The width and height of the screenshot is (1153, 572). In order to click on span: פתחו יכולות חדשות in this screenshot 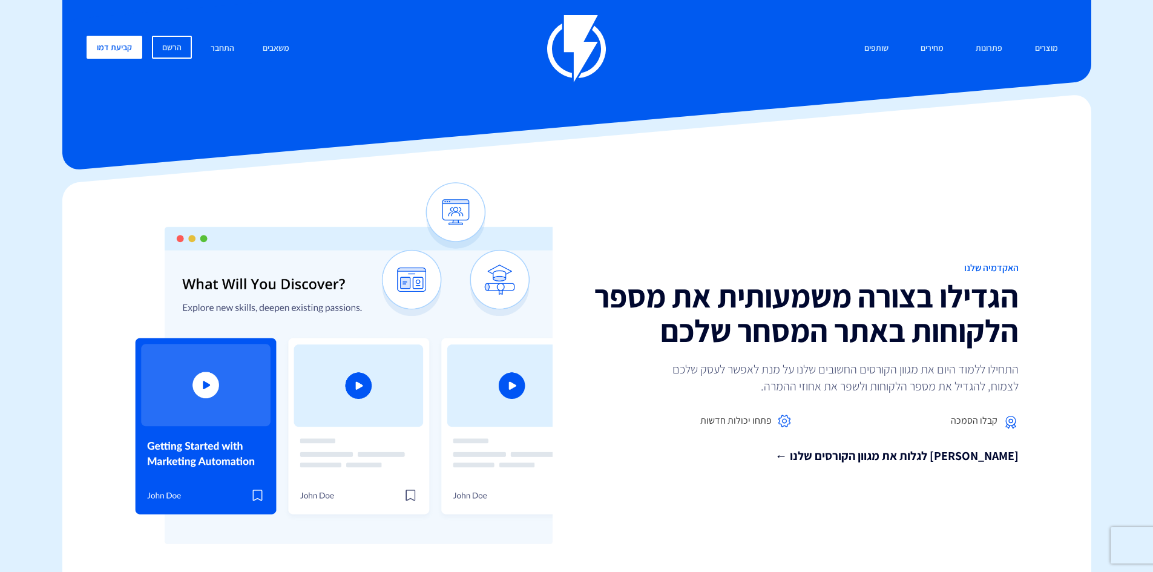, I will do `click(736, 421)`.